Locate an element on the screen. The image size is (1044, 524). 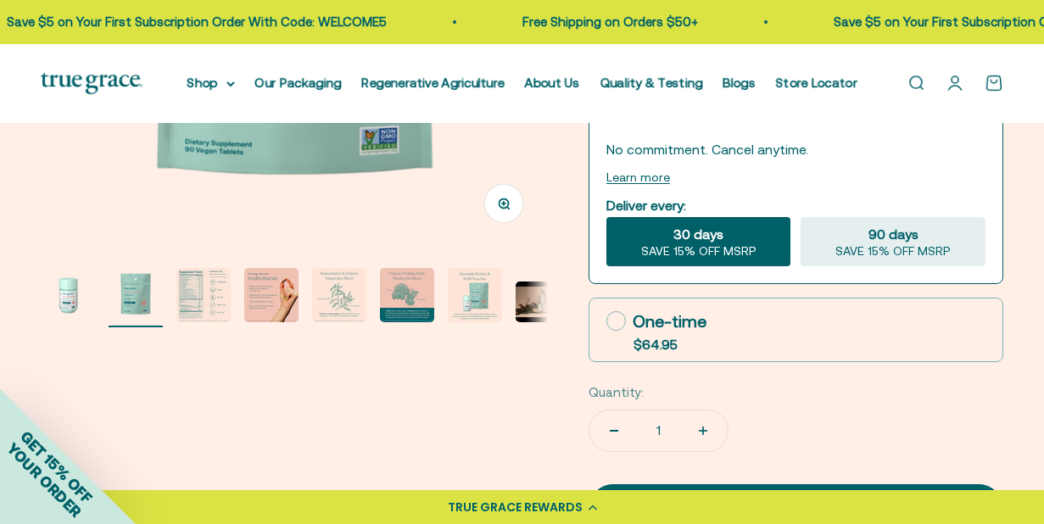
button: Go to item 7 is located at coordinates (475, 298).